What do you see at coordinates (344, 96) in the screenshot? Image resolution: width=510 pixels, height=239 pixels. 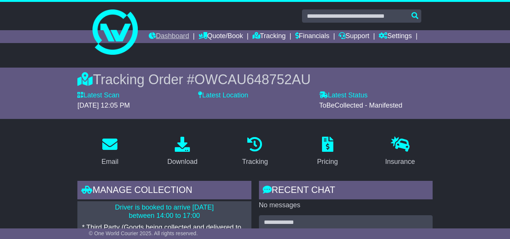 I see `label: Latest Status` at bounding box center [344, 96].